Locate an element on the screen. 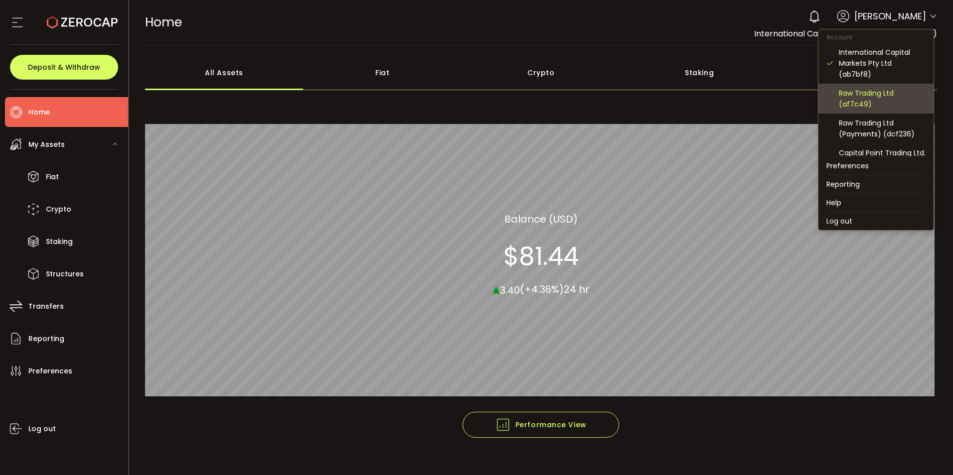  li: Reporting is located at coordinates (875, 184).